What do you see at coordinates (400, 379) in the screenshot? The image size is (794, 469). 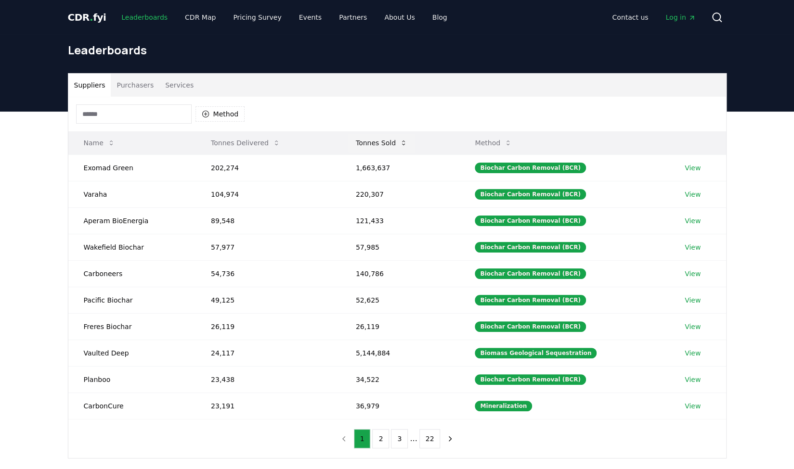 I see `td: 34,522` at bounding box center [400, 379].